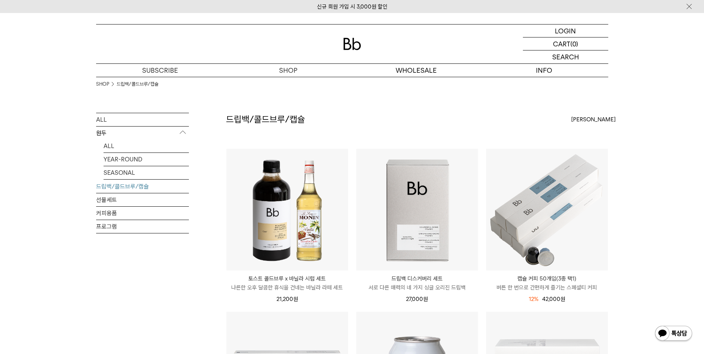 The width and height of the screenshot is (704, 354). I want to click on p: INFO, so click(544, 70).